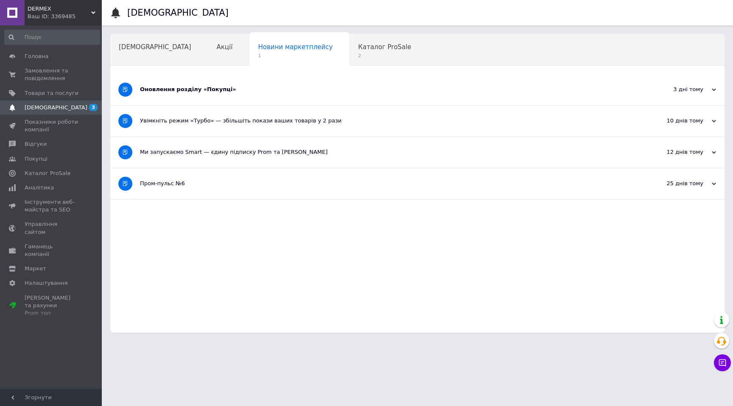 Image resolution: width=733 pixels, height=406 pixels. What do you see at coordinates (295, 56) in the screenshot?
I see `span: 1` at bounding box center [295, 56].